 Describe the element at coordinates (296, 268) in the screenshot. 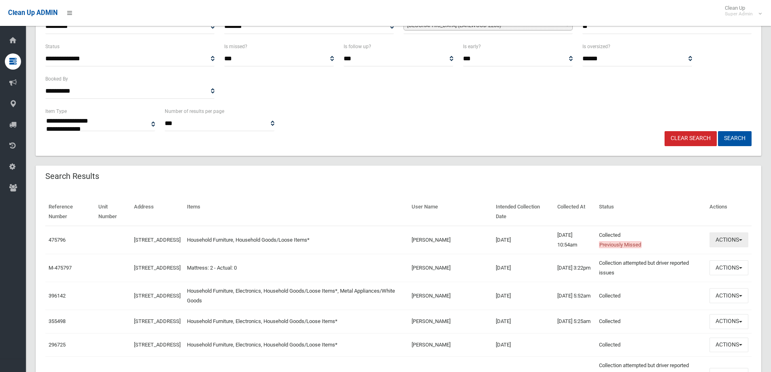

I see `td: Mattress: 2 - Actual: 0` at that location.